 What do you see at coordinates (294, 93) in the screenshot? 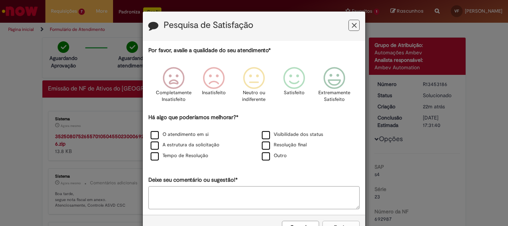
I see `p: Satisfeito` at bounding box center [294, 93].